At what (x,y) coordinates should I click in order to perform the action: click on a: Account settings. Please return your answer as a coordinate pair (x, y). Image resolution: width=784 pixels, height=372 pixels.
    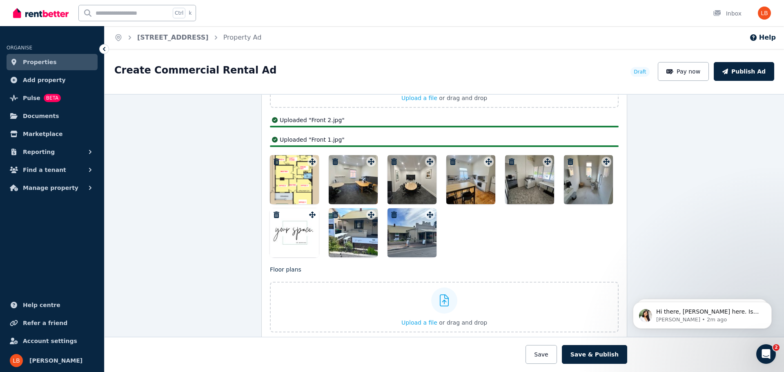
    Looking at the image, I should click on (52, 341).